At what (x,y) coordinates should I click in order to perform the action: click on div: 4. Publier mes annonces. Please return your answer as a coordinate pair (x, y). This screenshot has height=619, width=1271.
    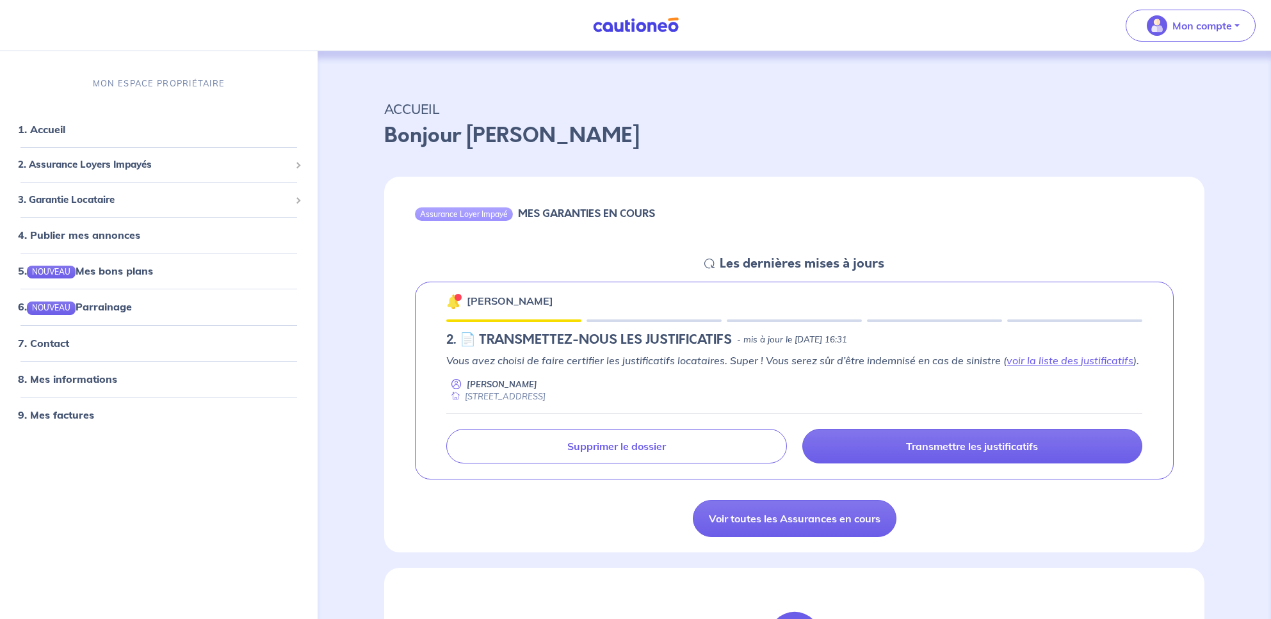
    Looking at the image, I should click on (159, 235).